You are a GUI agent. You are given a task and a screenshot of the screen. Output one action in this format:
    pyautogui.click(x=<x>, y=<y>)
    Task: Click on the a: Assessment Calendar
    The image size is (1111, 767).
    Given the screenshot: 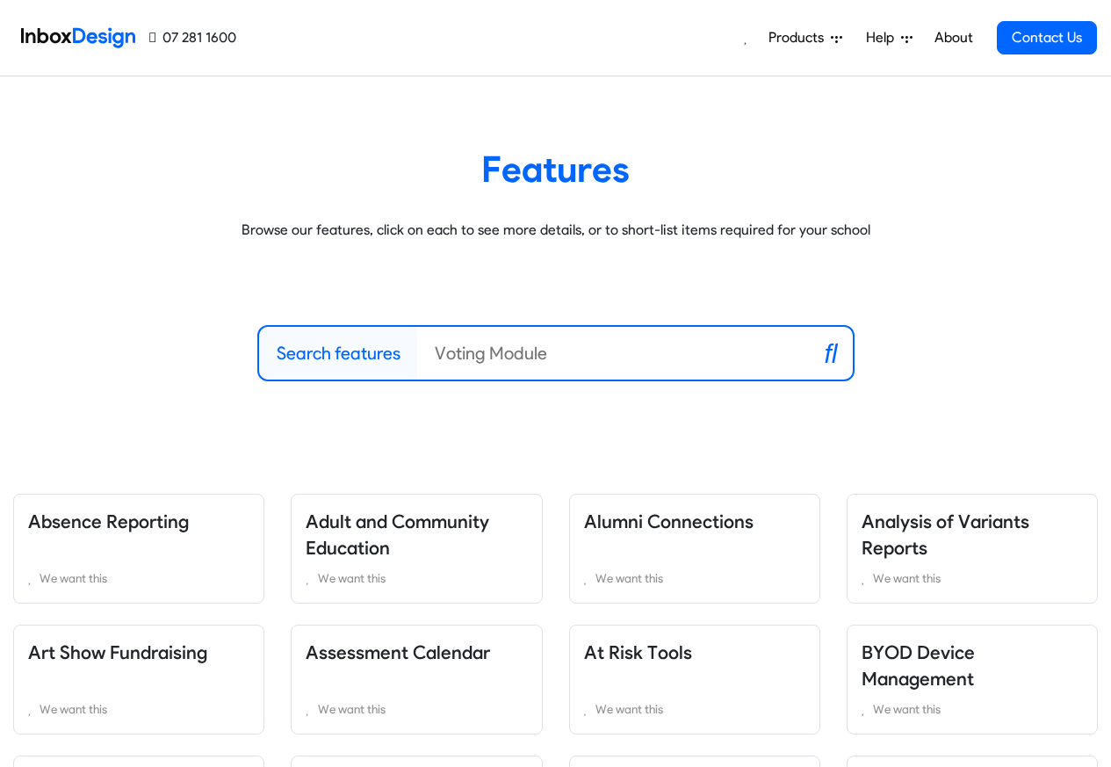 What is the action you would take?
    pyautogui.click(x=398, y=652)
    